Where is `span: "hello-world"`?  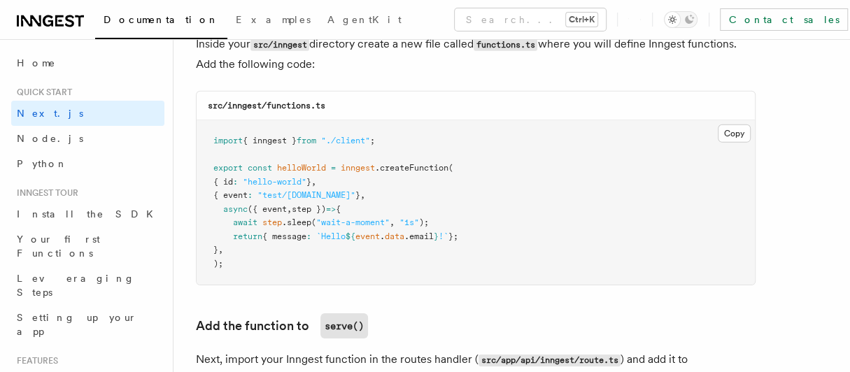
span: "hello-world" is located at coordinates (274, 182).